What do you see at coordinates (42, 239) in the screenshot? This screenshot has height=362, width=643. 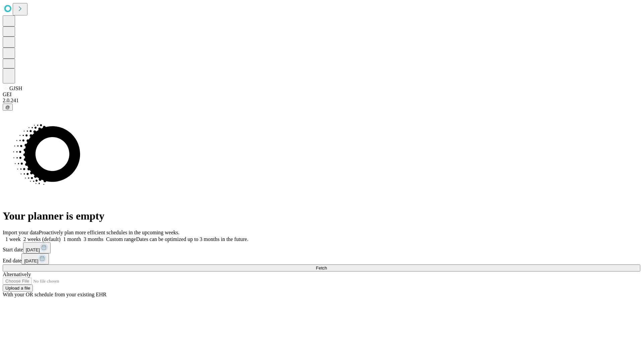 I see `span: 2 weeks (default)` at bounding box center [42, 239].